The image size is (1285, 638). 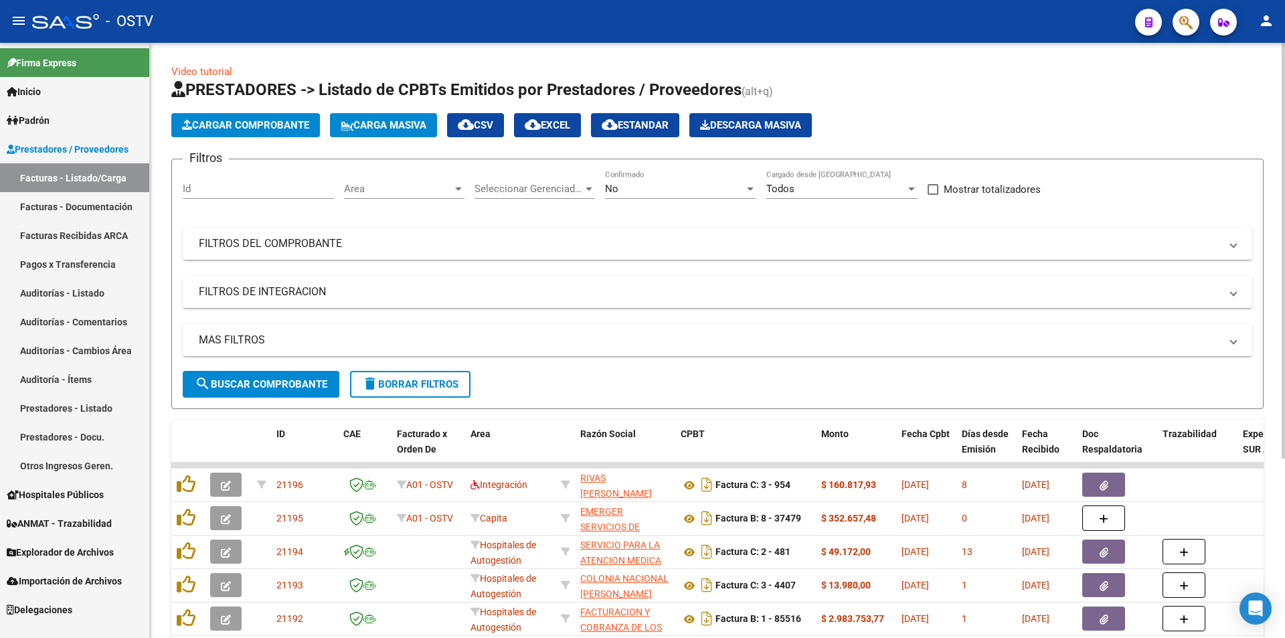 I want to click on span: Doc Respaldatoria, so click(x=1112, y=441).